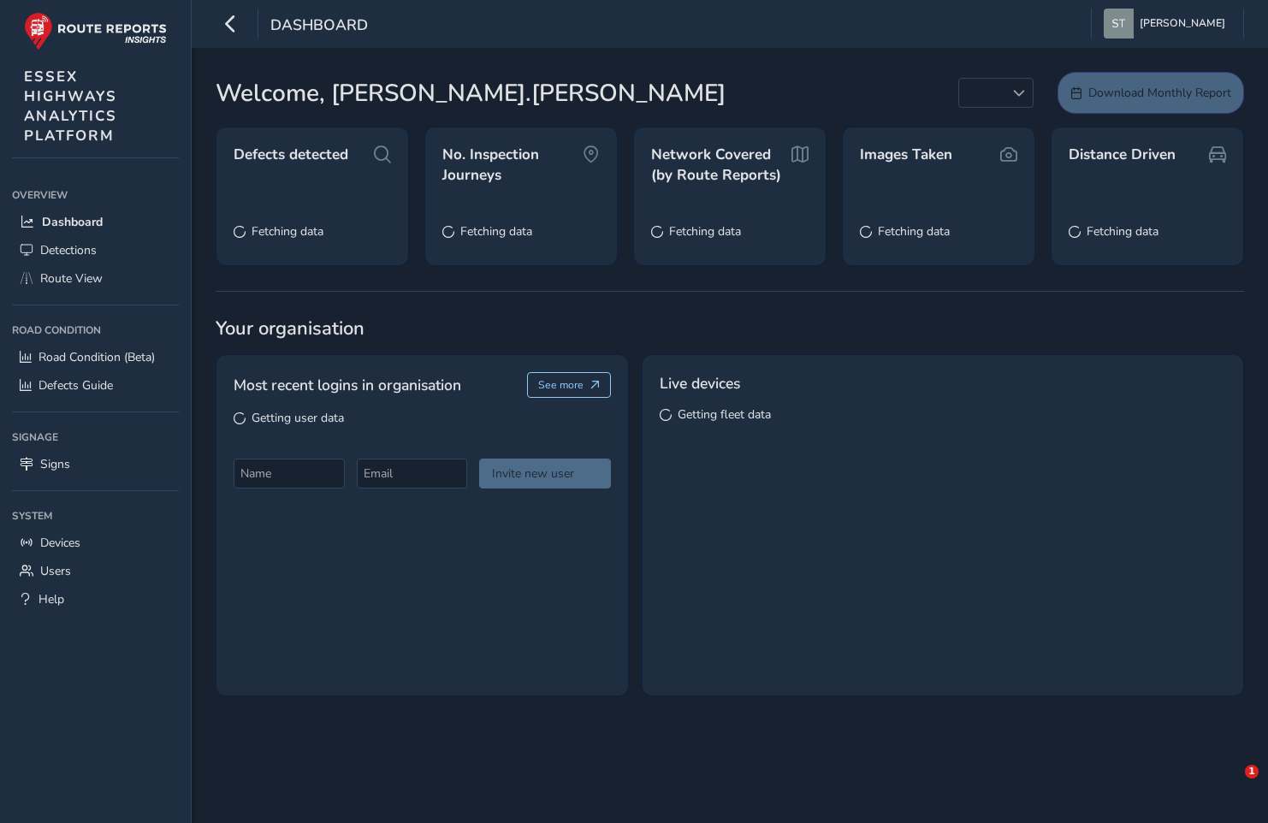 This screenshot has width=1268, height=823. Describe the element at coordinates (95, 516) in the screenshot. I see `div: System` at that location.